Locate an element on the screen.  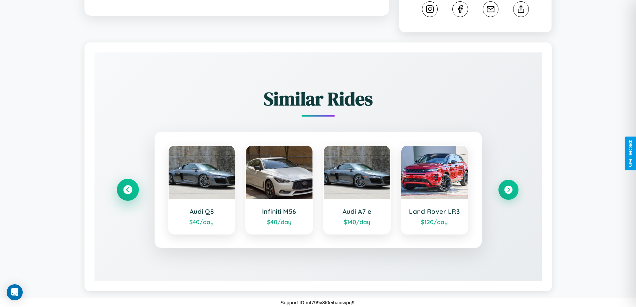
div: $ 140 /day is located at coordinates (357, 222).